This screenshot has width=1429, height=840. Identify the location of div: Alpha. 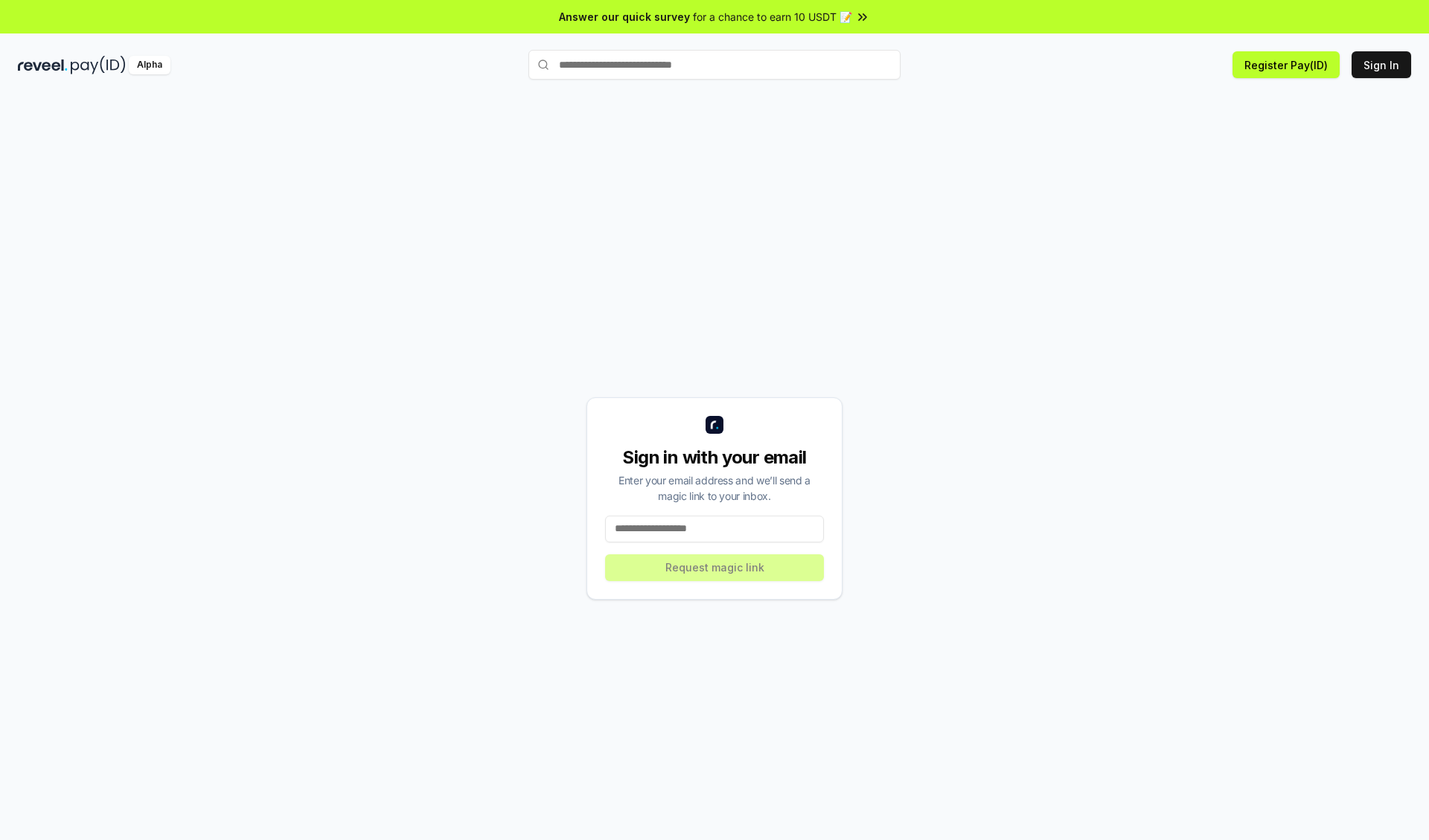
(150, 64).